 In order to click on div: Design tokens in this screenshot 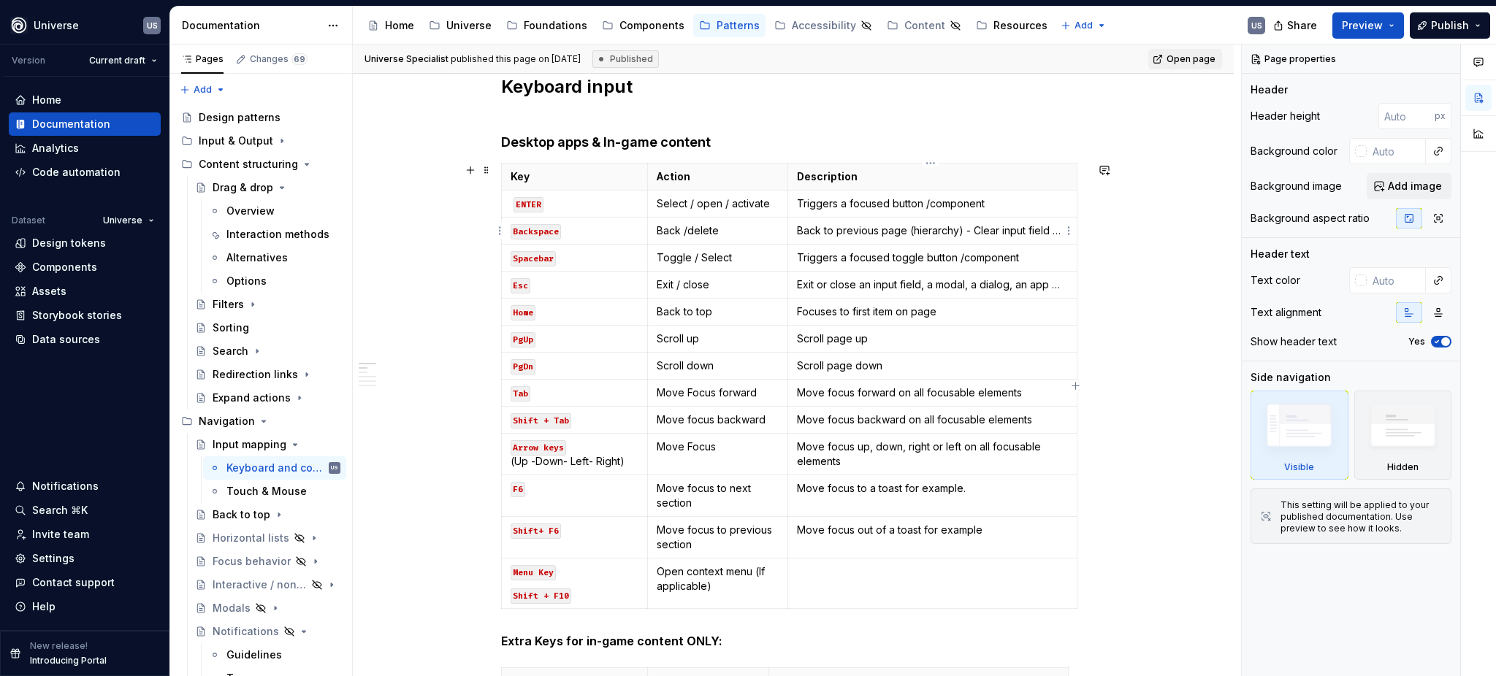, I will do `click(69, 243)`.